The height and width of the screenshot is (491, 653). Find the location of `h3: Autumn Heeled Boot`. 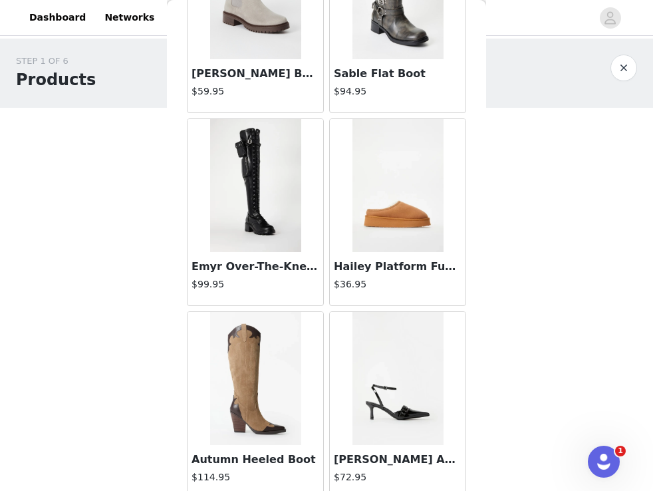

h3: Autumn Heeled Boot is located at coordinates (255, 459).